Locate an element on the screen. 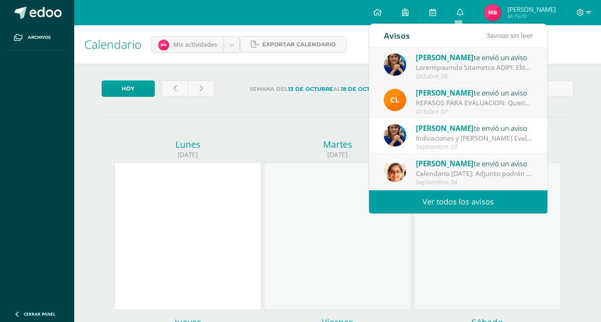  div: Indicaciones y Horario Evaluaciones Finales: Estimados Padres de Familia: Adjunto podrán encontra... is located at coordinates (474, 138).